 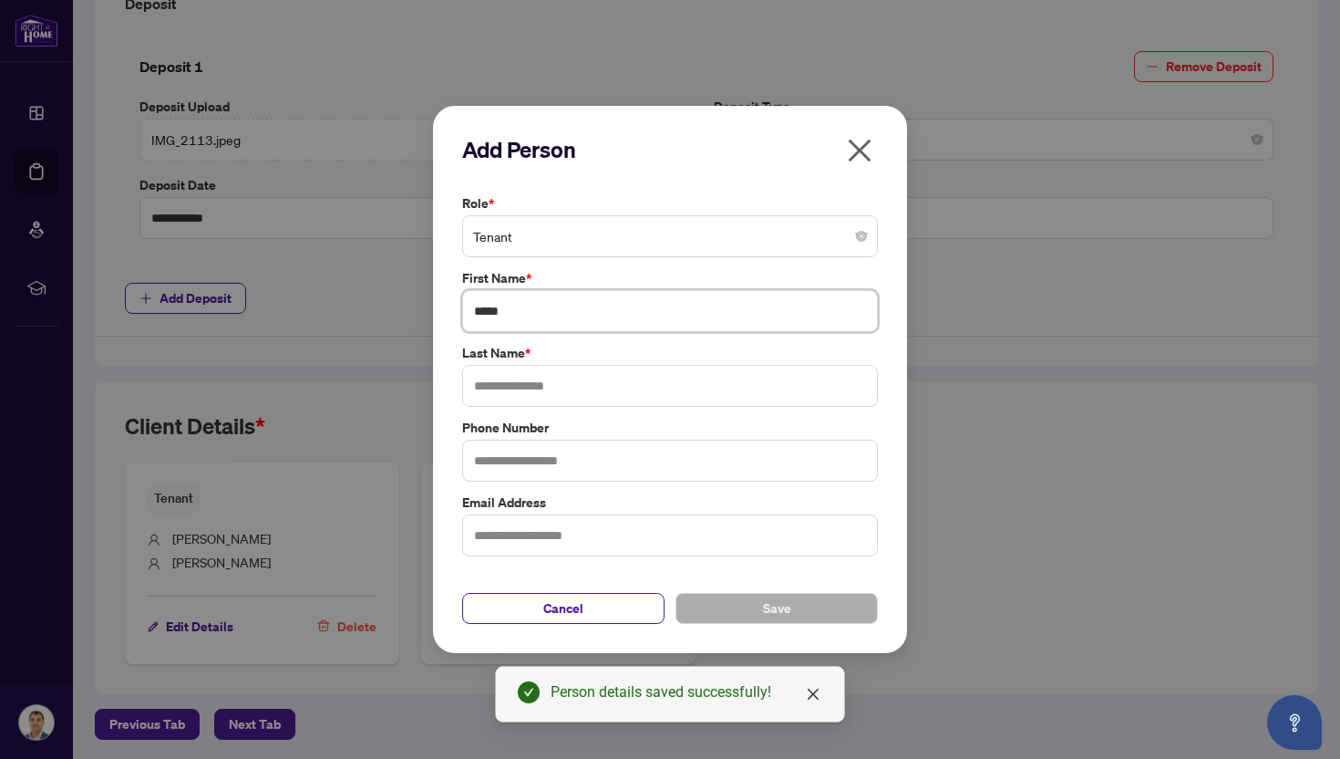 What do you see at coordinates (670, 203) in the screenshot?
I see `label: Role` at bounding box center [670, 203].